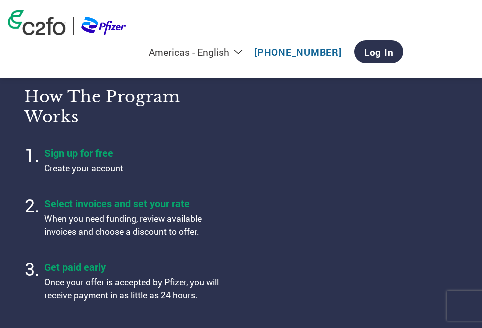  Describe the element at coordinates (37, 23) in the screenshot. I see `img: c2fo logo` at that location.